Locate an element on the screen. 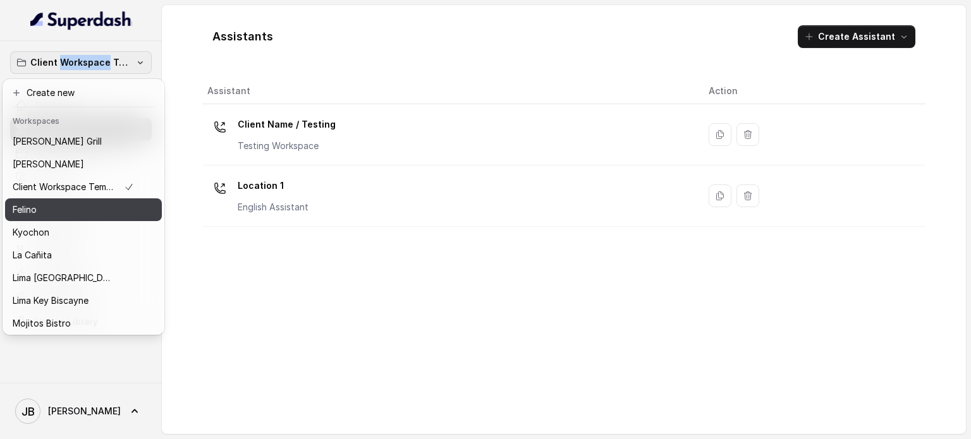  p: Mojitos Bistro is located at coordinates (42, 324).